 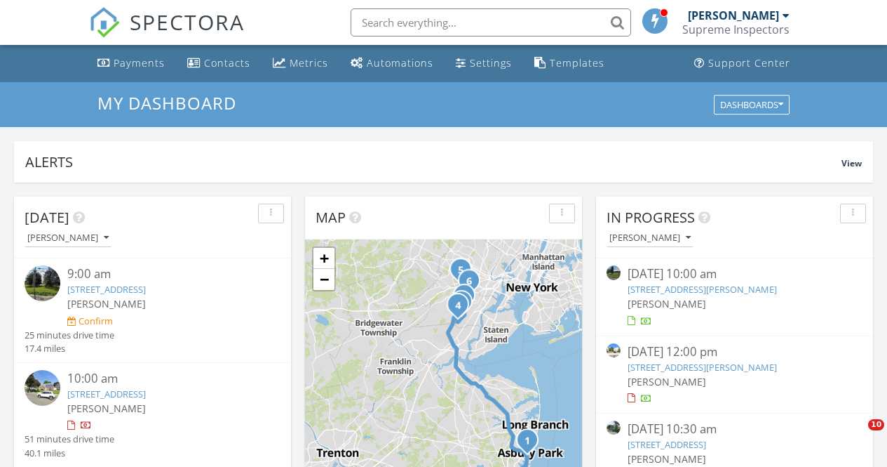 I want to click on div: Contacts, so click(x=227, y=62).